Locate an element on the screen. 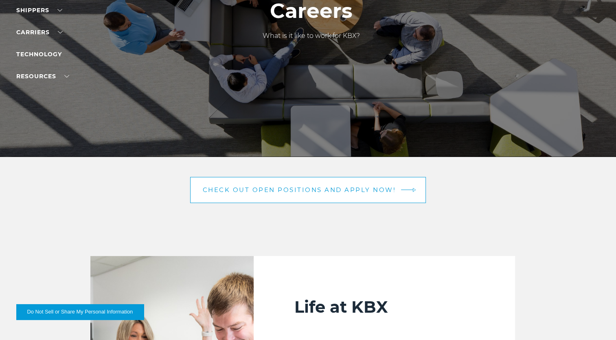  a: RESOURCES is located at coordinates (43, 76).